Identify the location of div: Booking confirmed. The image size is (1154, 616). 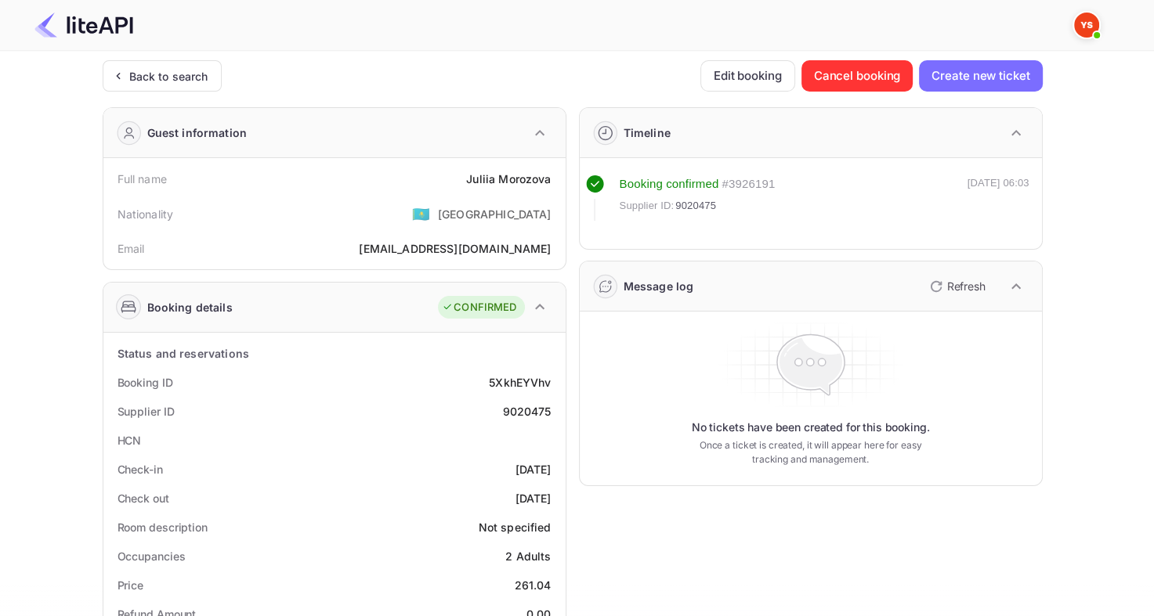
(669, 184).